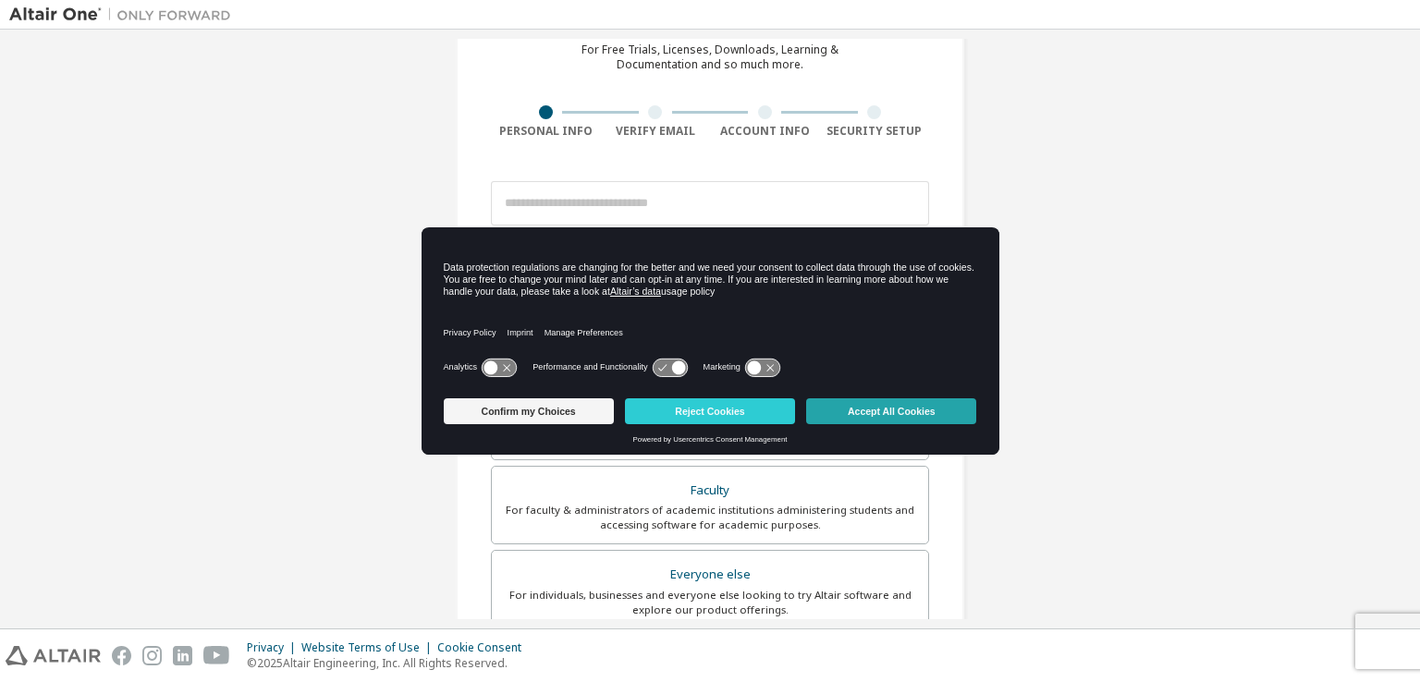 The height and width of the screenshot is (682, 1420). What do you see at coordinates (710, 491) in the screenshot?
I see `div: Faculty` at bounding box center [710, 491].